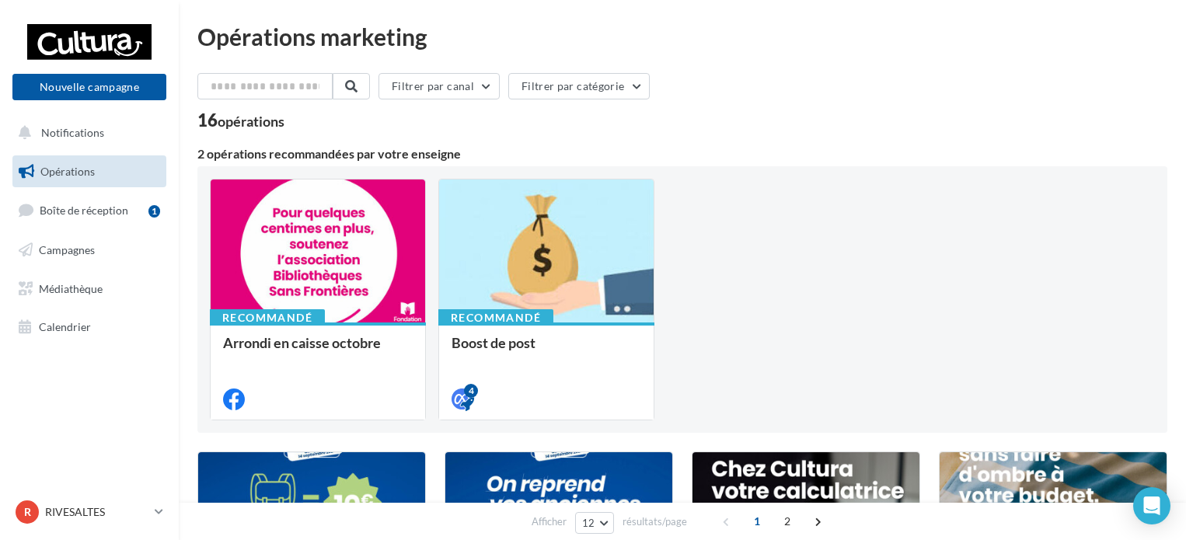 This screenshot has height=540, width=1186. Describe the element at coordinates (1152, 506) in the screenshot. I see `div: Open Intercom Messenger` at that location.